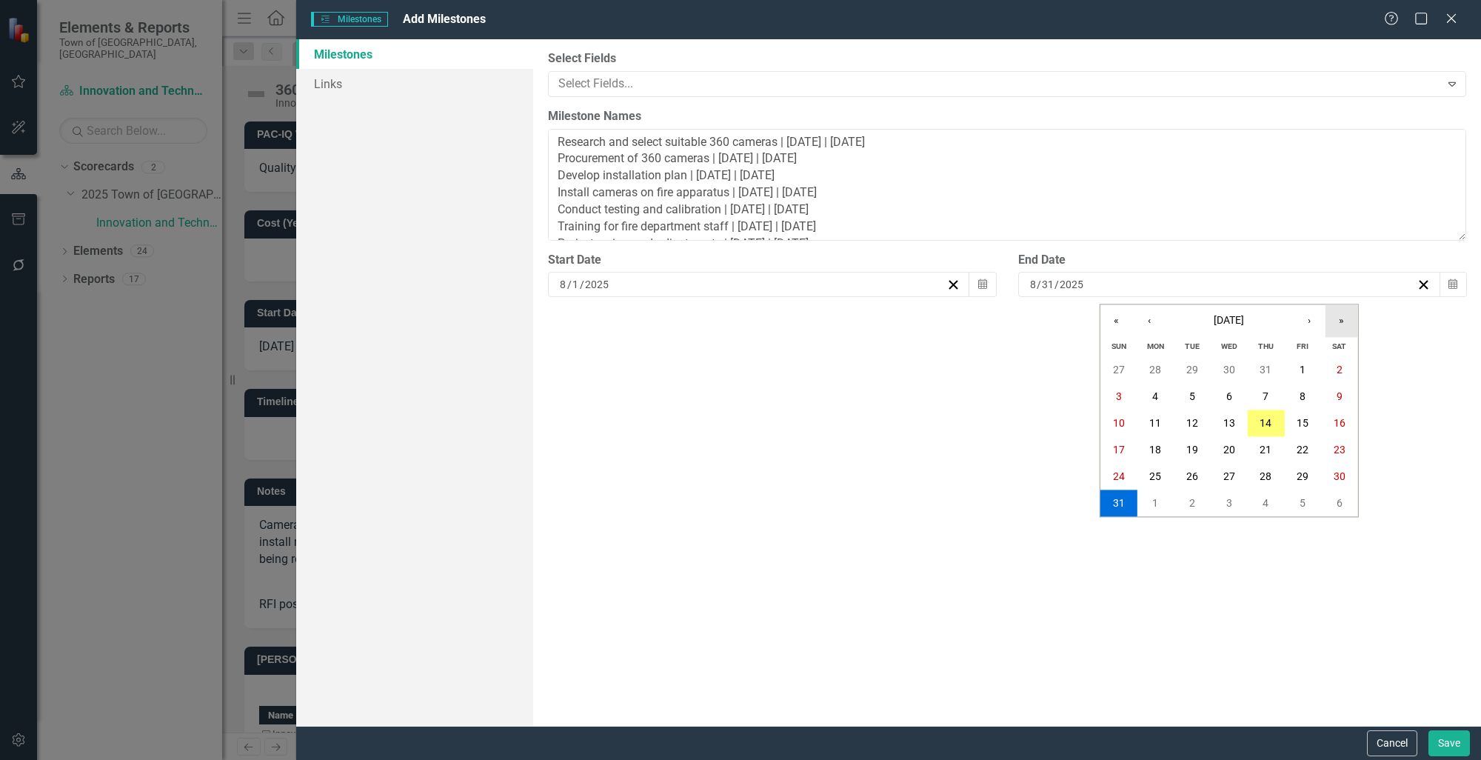  Describe the element at coordinates (1192, 450) in the screenshot. I see `abbr: August 19, 2025` at that location.